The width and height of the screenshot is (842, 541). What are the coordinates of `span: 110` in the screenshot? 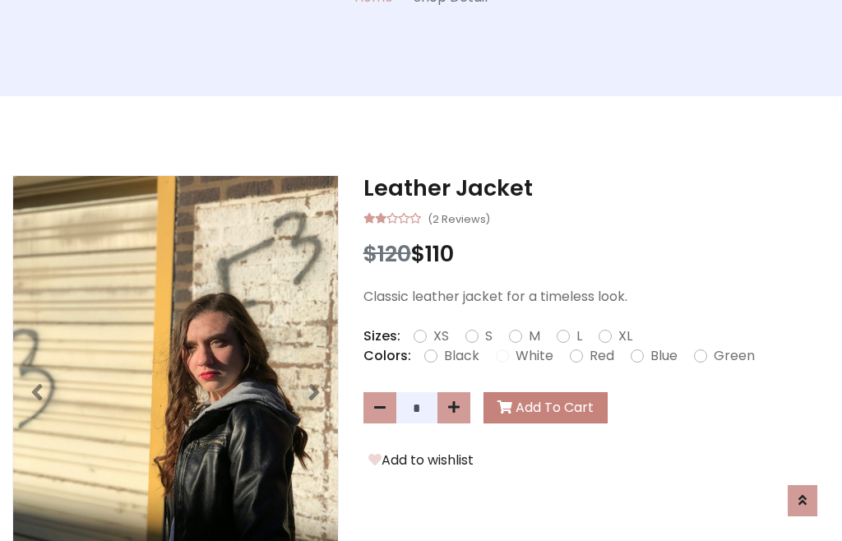 It's located at (439, 253).